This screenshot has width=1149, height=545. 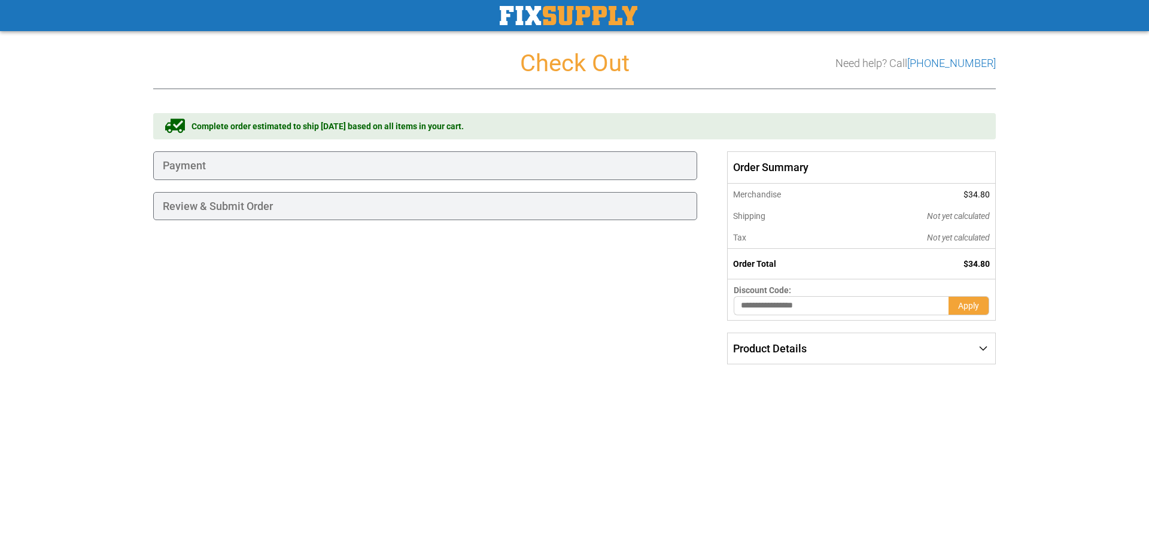 What do you see at coordinates (770, 348) in the screenshot?
I see `span: Product Details` at bounding box center [770, 348].